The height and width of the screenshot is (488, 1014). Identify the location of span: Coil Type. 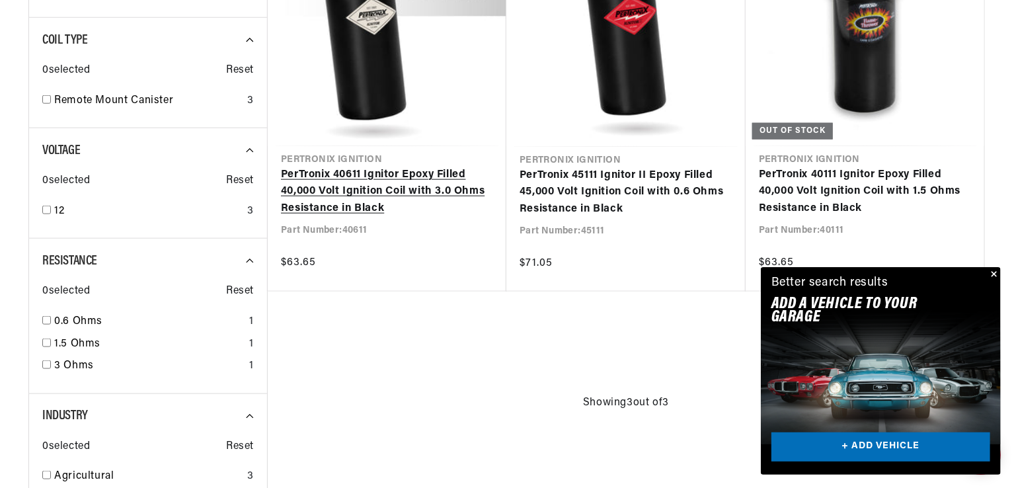
(65, 40).